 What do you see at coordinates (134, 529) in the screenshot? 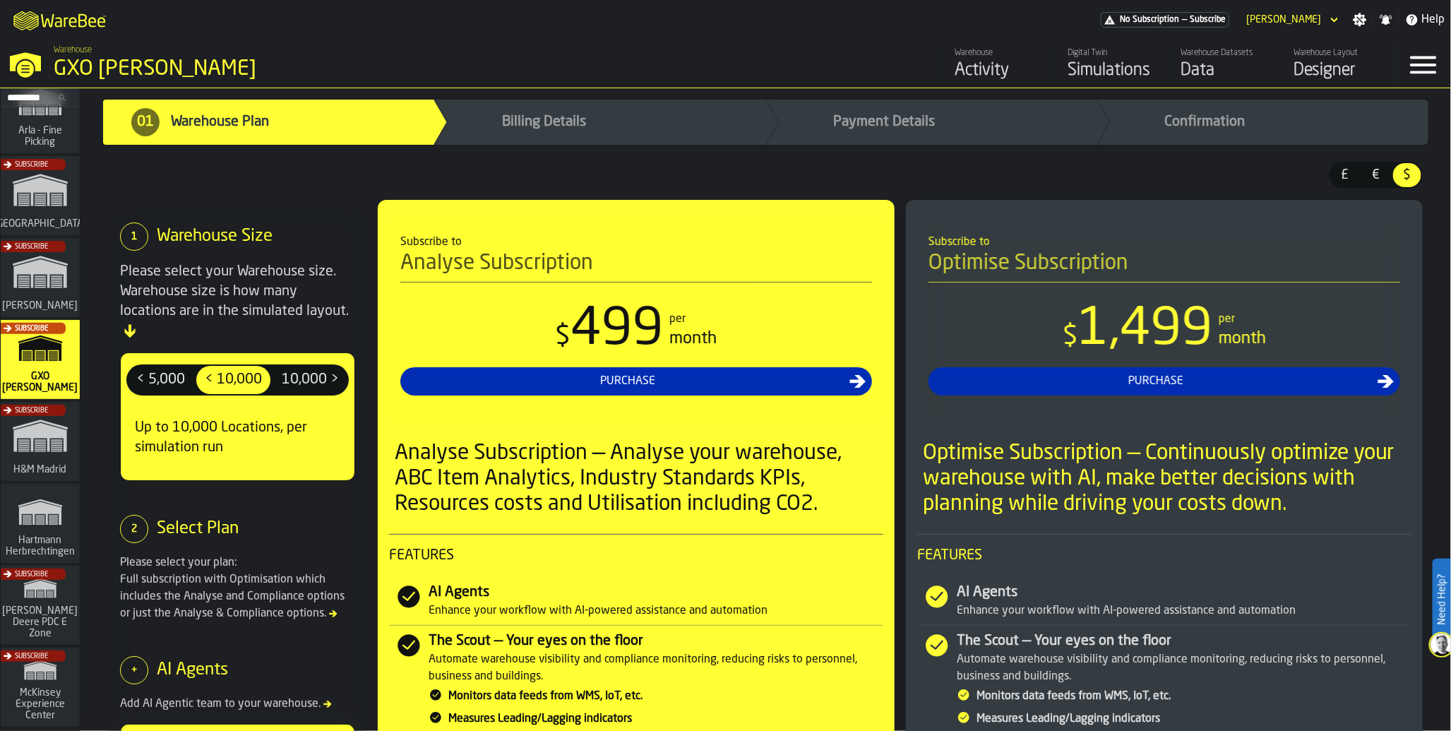
I see `div: 2` at bounding box center [134, 529].